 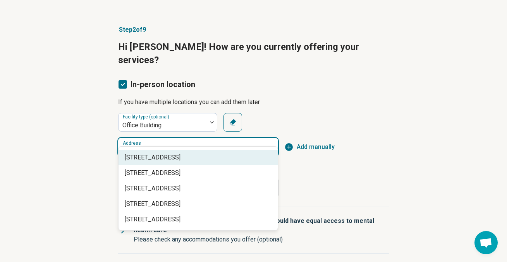 I want to click on span: Add manually, so click(x=316, y=147).